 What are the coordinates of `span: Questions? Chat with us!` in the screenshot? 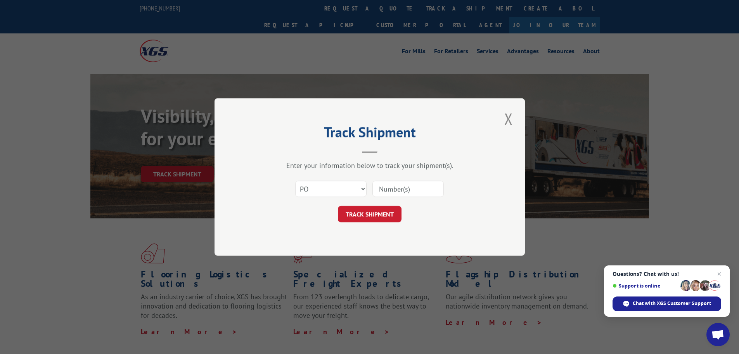 It's located at (667, 274).